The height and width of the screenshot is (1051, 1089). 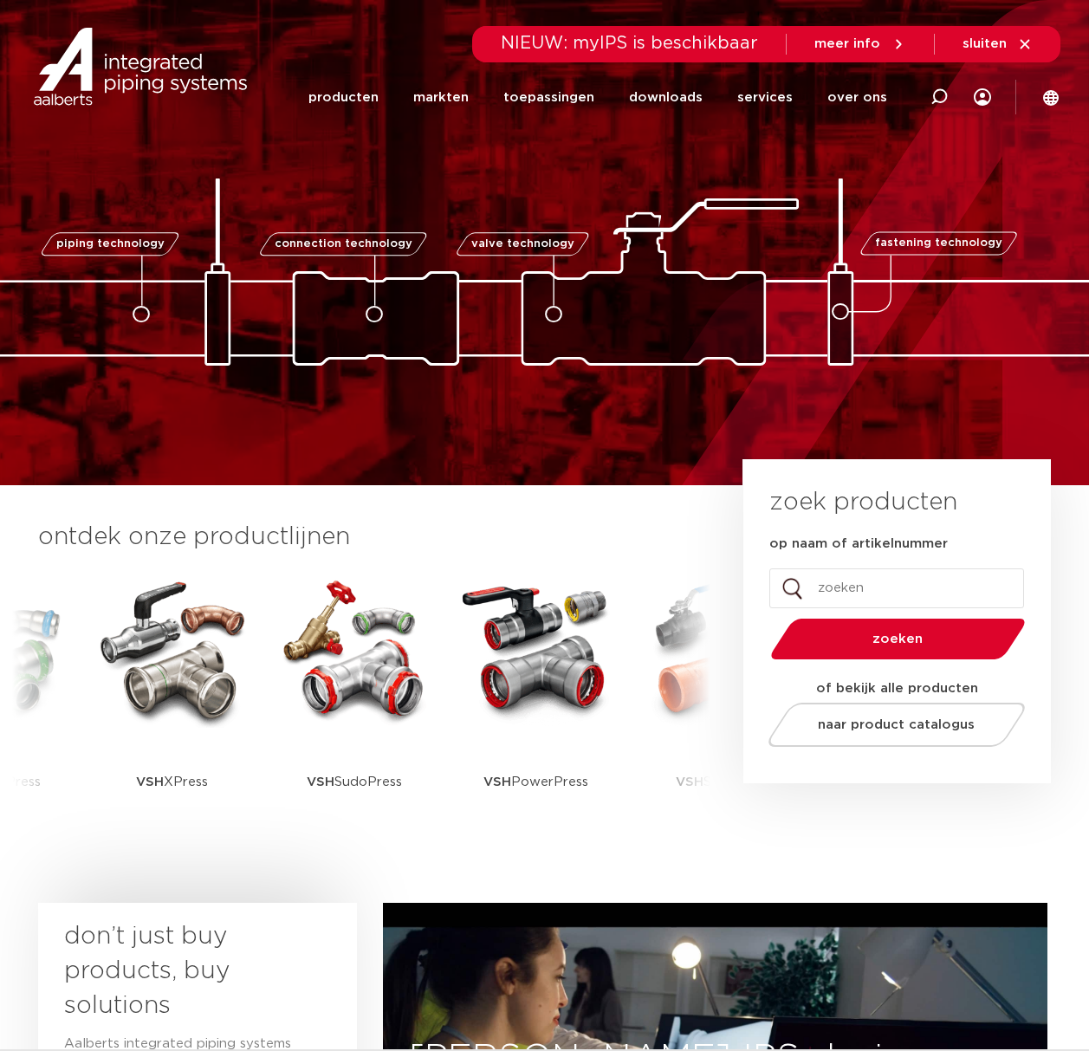 What do you see at coordinates (858, 544) in the screenshot?
I see `label: op naam of artikelnummer` at bounding box center [858, 544].